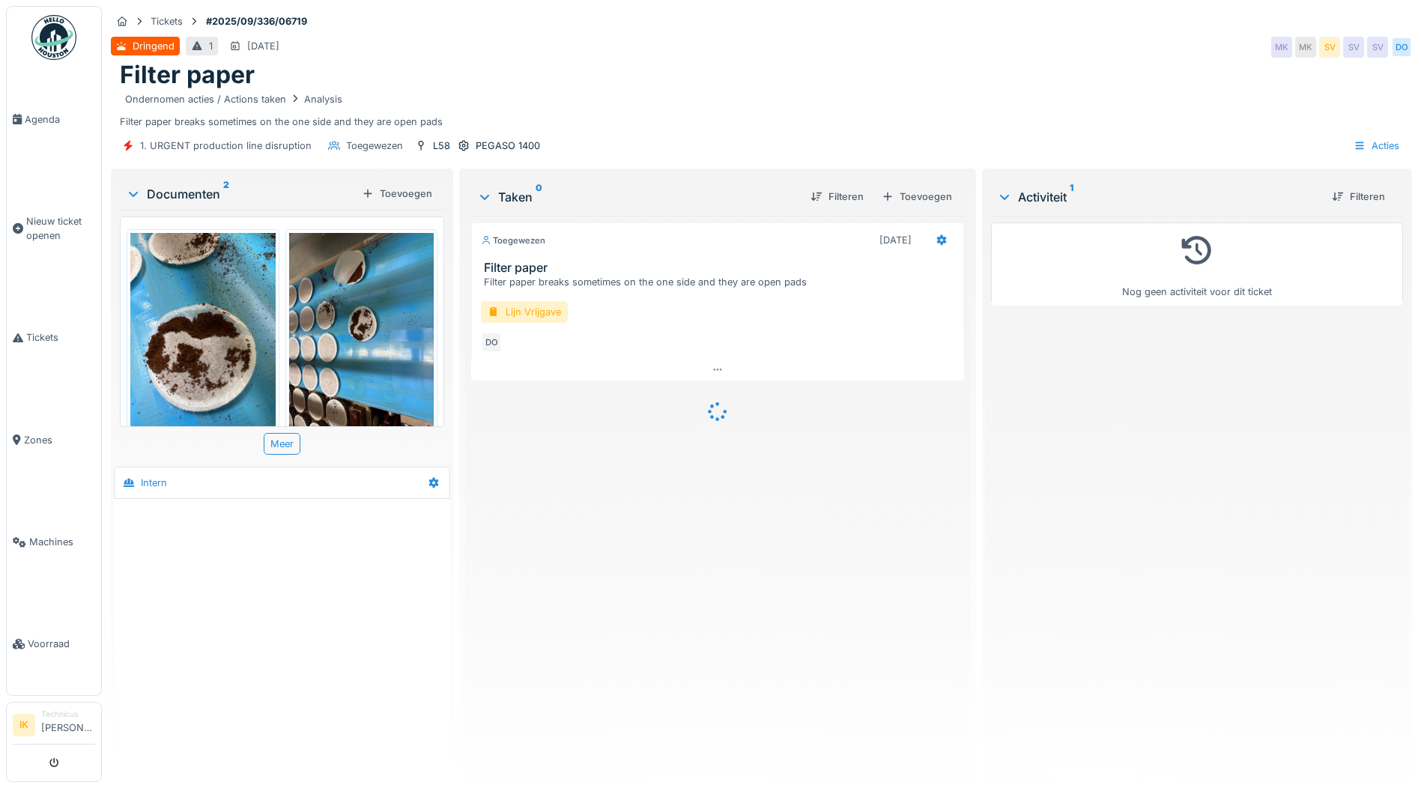  Describe the element at coordinates (226, 194) in the screenshot. I see `sup: 2` at that location.